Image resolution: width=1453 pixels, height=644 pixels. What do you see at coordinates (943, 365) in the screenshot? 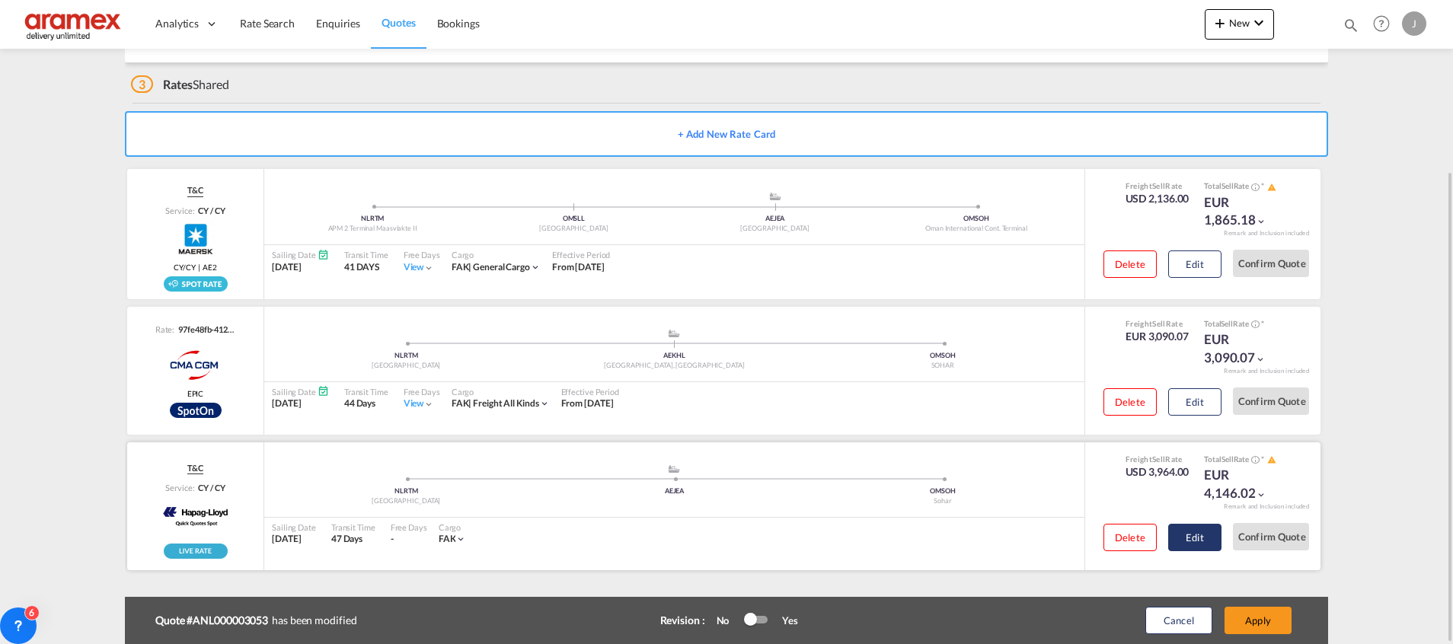
I see `div: SOHAR` at bounding box center [943, 365].